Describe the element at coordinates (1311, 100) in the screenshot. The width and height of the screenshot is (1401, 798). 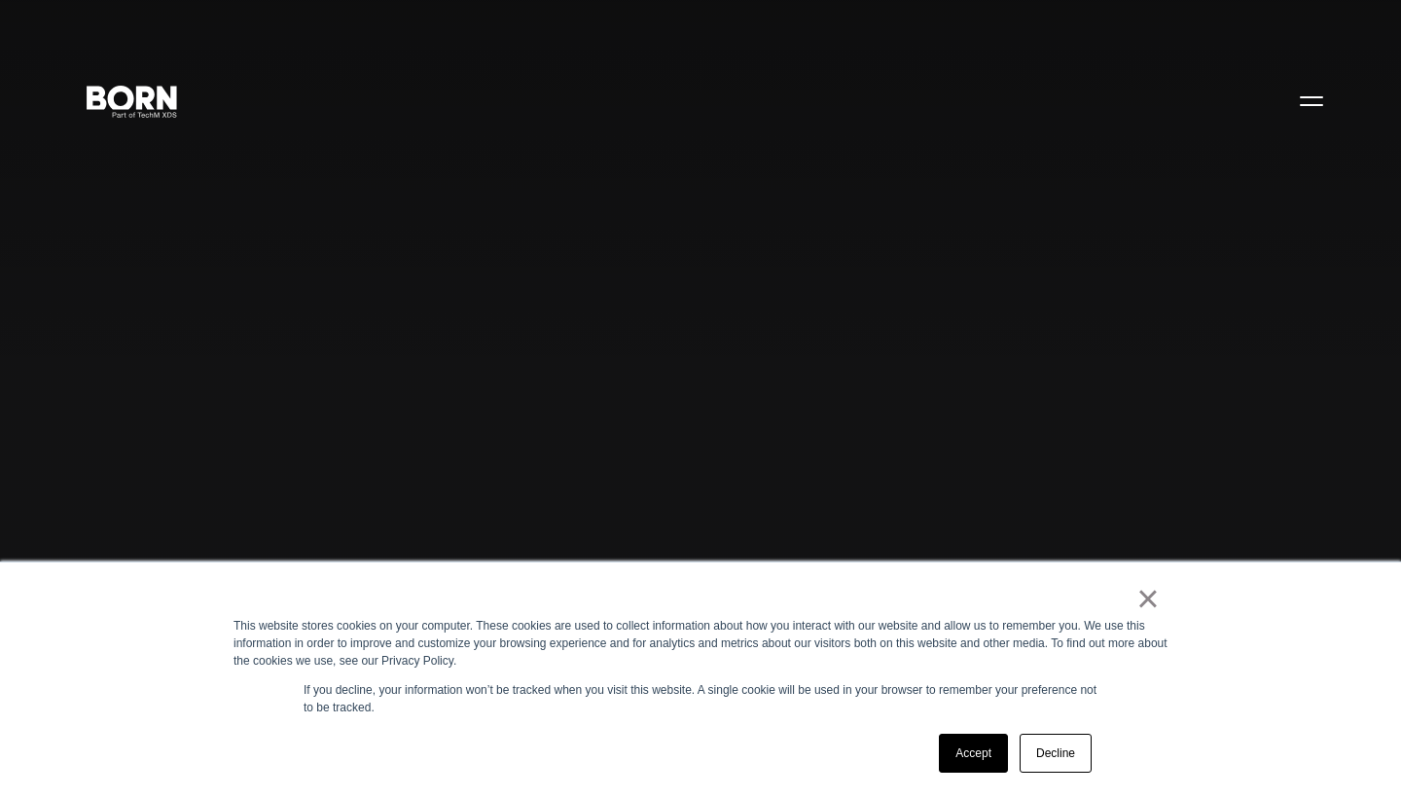
I see `button: Open` at that location.